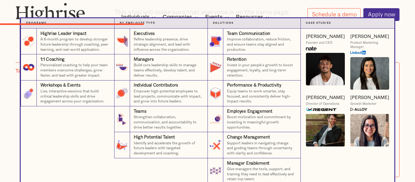  Describe the element at coordinates (161, 41) in the screenshot. I see `a: ExecutivesRefine leadership presence, drive strategic alignment, and lead with influence across t...` at that location.